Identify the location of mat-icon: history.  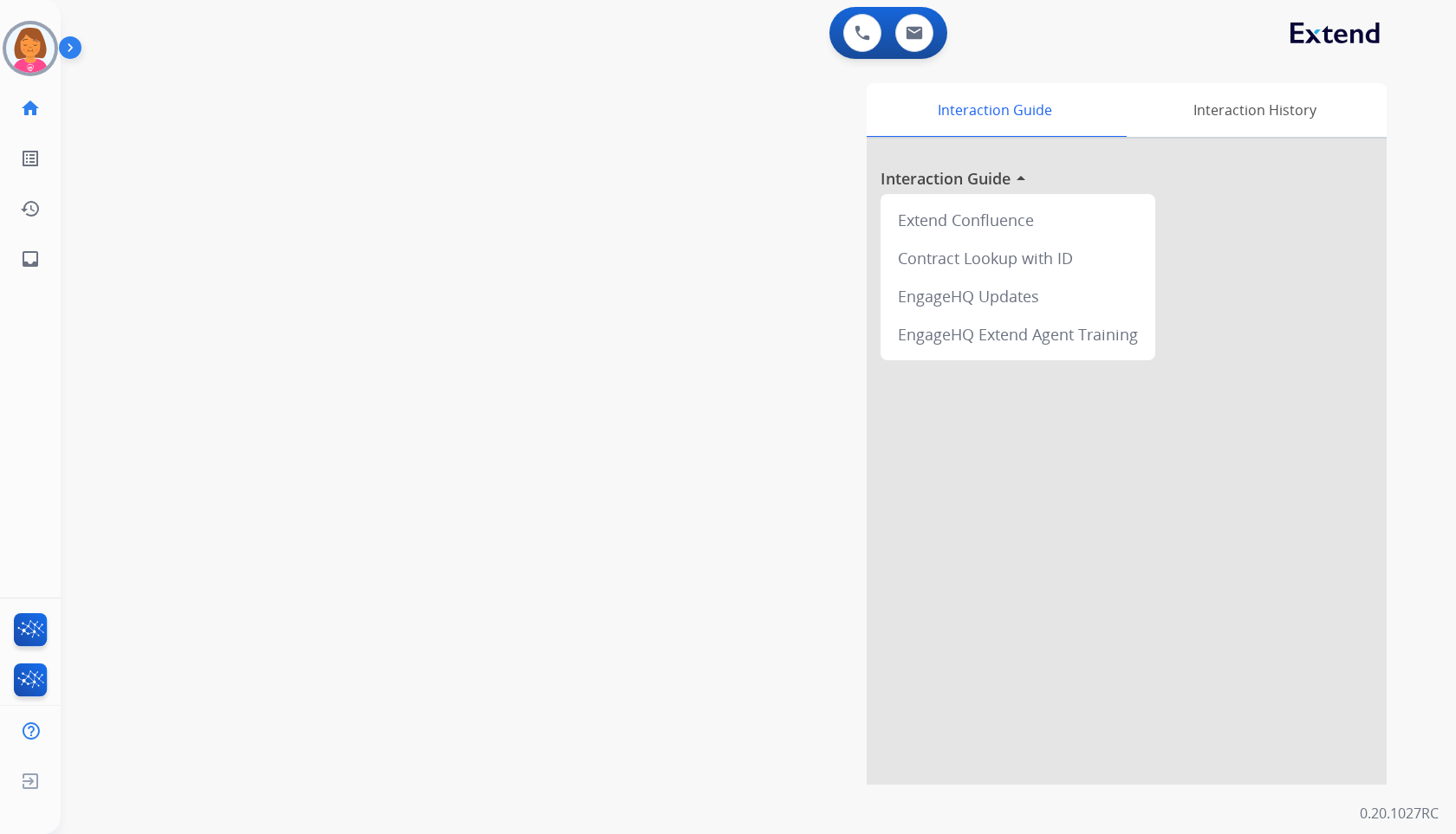
(30, 208).